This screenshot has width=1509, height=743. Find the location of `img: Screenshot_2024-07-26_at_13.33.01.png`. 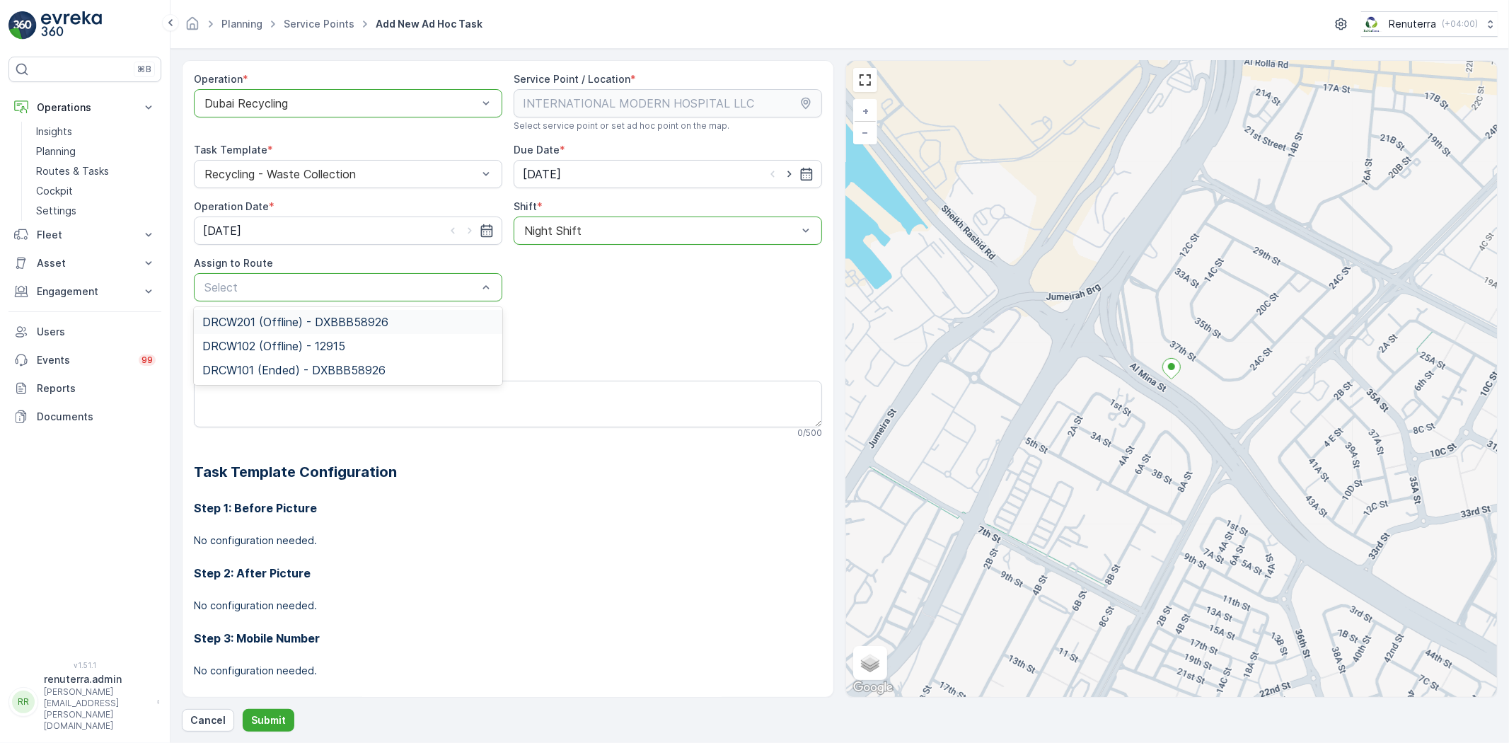

img: Screenshot_2024-07-26_at_13.33.01.png is located at coordinates (1372, 24).